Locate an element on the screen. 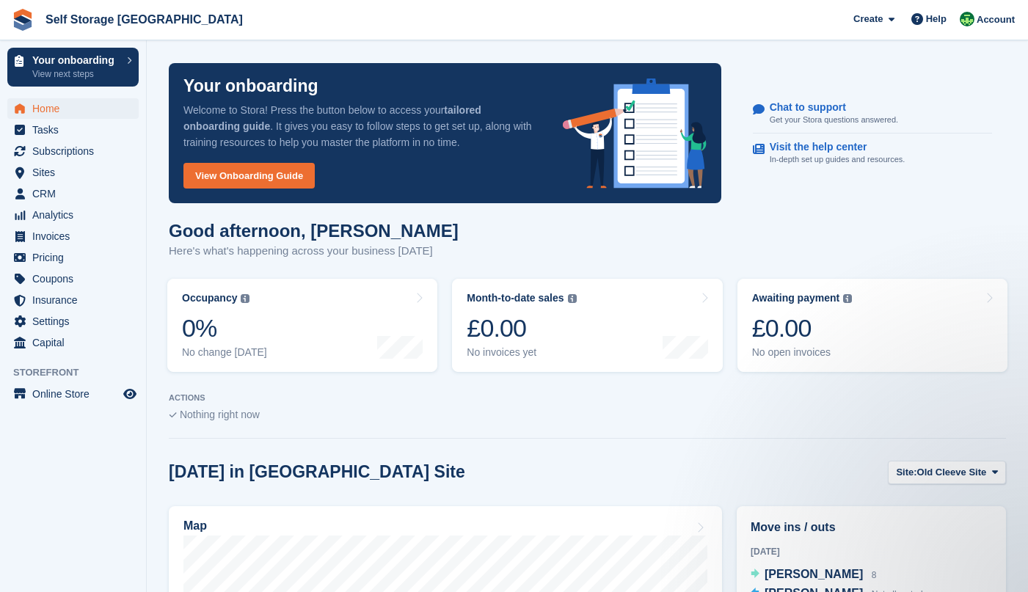 The image size is (1028, 592). img: stora-icon-8386f47178a22dfd0bd8f6a31ec36ba5ce8667c1dd55bd0f319d3a0aa187defe.svg is located at coordinates (23, 20).